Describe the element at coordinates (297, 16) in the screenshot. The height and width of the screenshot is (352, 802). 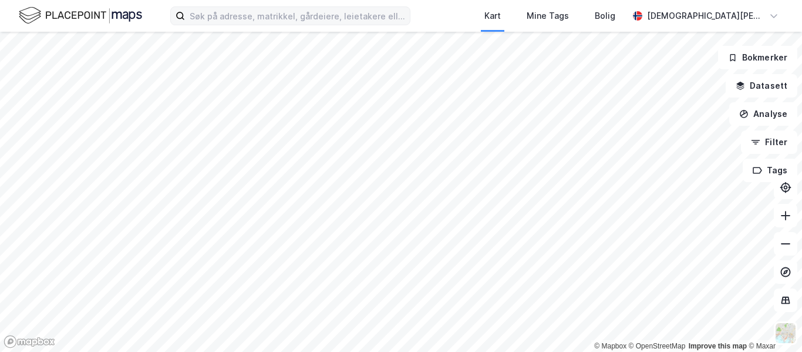
I see `input: Søk på adresse, matrikkel, gårdeiere, leietakere eller personer` at that location.